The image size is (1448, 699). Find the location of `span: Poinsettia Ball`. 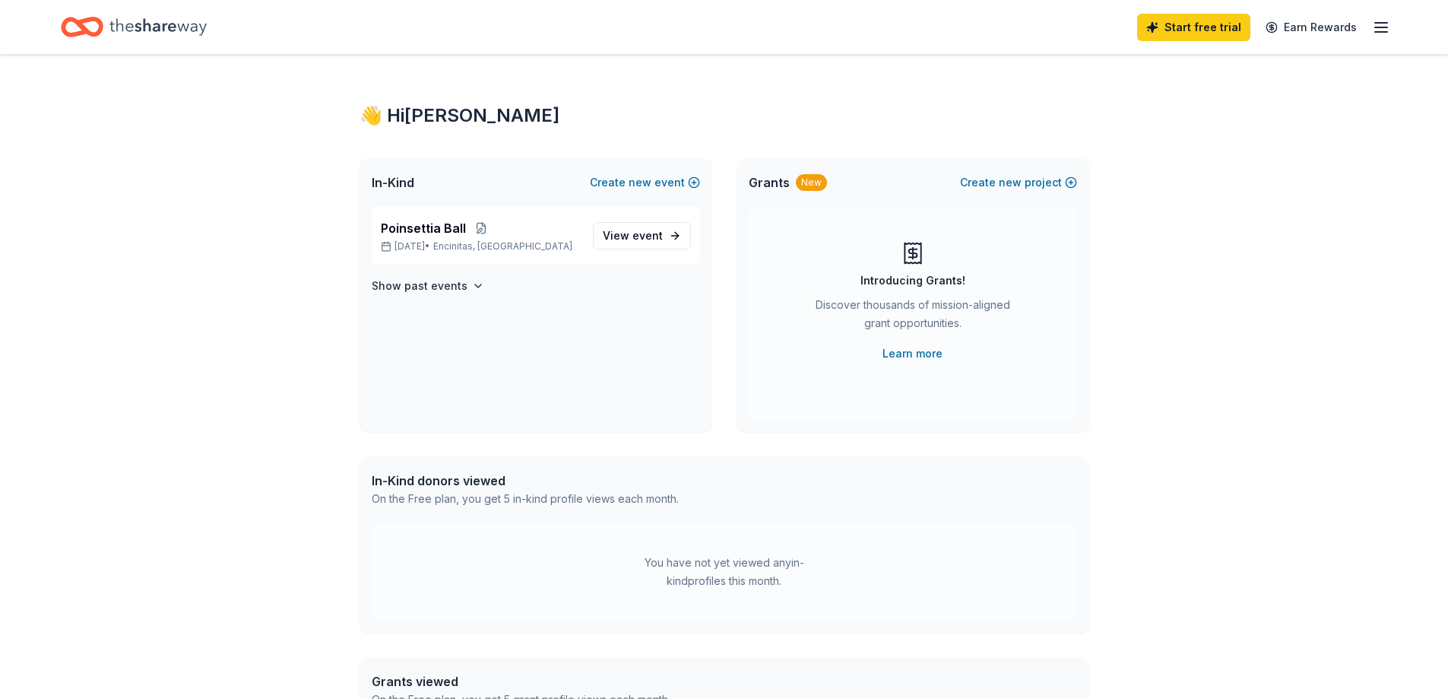

span: Poinsettia Ball is located at coordinates (423, 228).